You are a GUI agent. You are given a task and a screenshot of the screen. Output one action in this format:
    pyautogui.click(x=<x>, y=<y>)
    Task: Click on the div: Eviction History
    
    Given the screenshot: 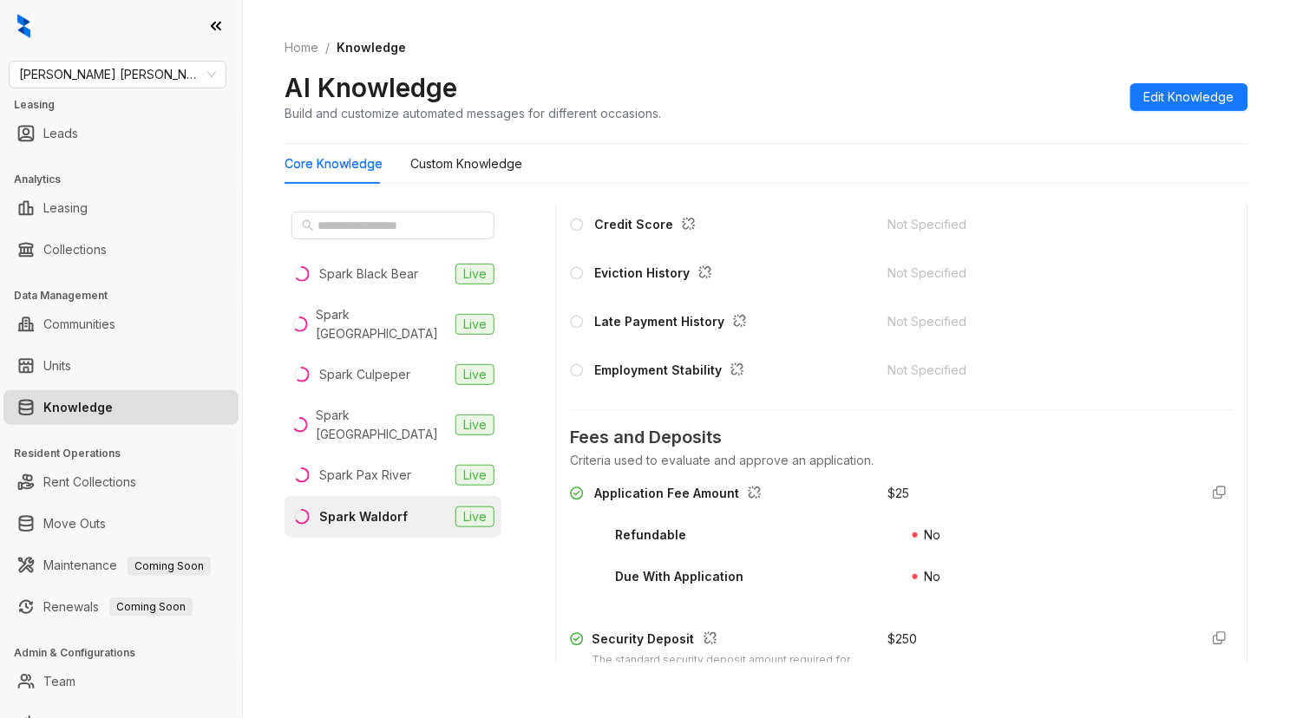 What is the action you would take?
    pyautogui.click(x=656, y=275)
    